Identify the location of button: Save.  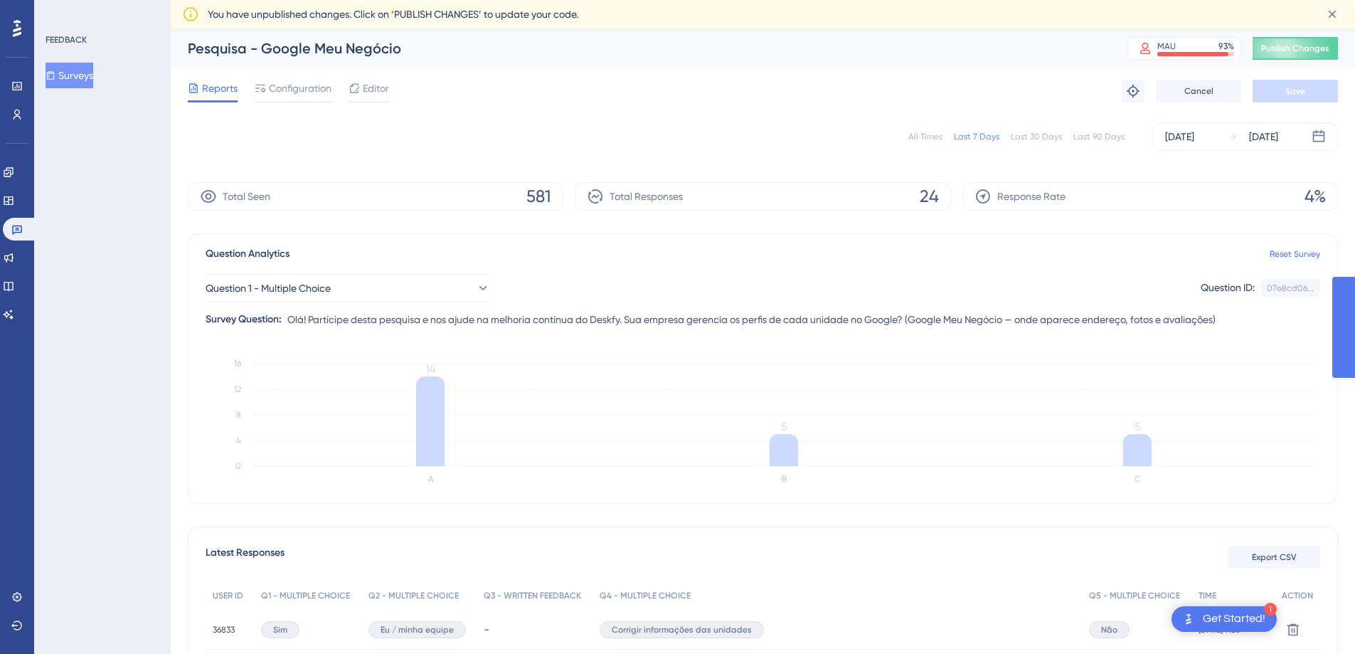
(1295, 91).